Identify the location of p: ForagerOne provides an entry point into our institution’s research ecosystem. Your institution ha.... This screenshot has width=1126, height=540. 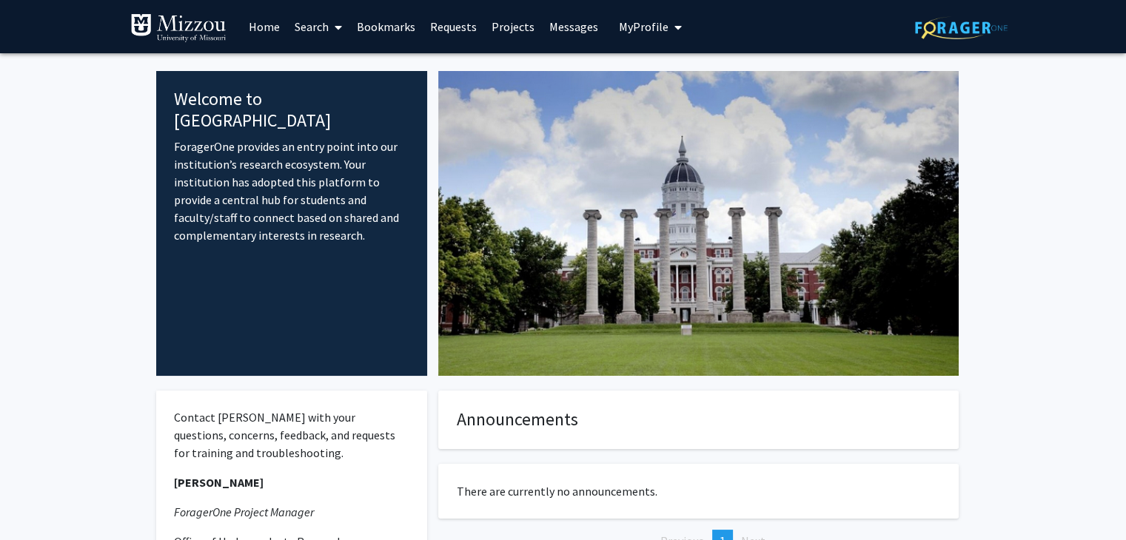
(292, 191).